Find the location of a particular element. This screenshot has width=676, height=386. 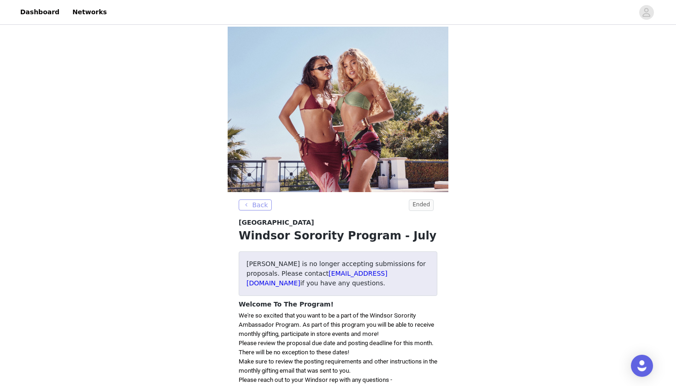

a: Dashboard is located at coordinates (40, 12).